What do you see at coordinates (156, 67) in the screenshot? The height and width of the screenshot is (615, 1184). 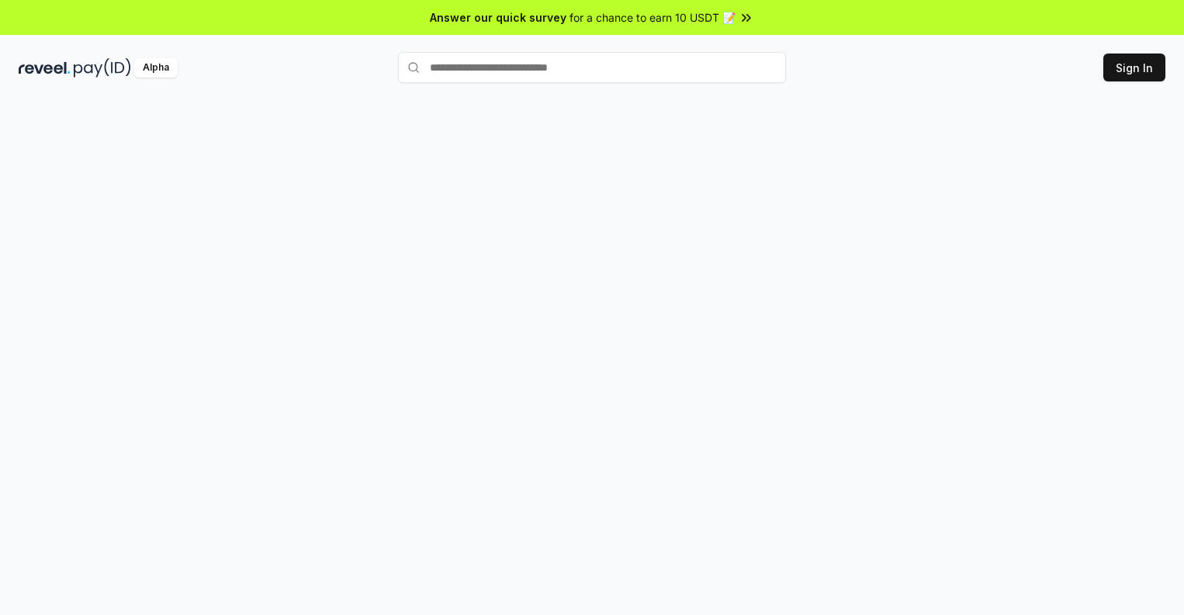 I see `div: Alpha` at bounding box center [156, 67].